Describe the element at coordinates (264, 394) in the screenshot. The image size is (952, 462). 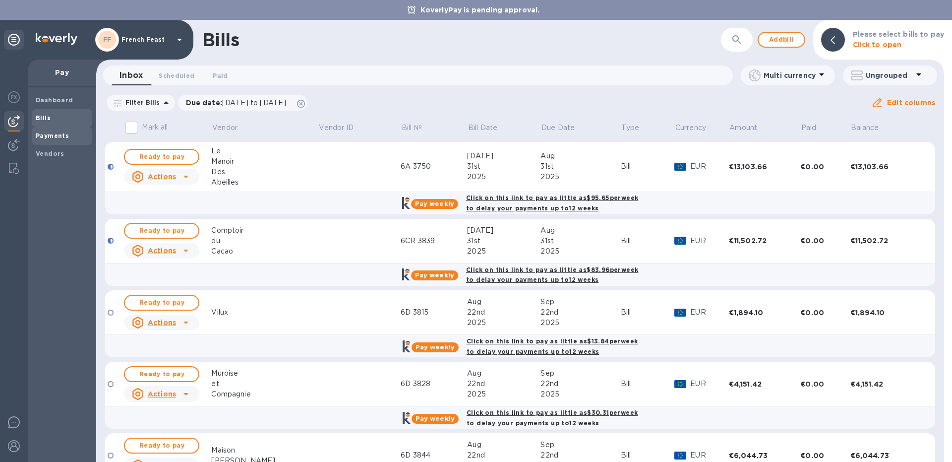
I see `div: Compagnie` at that location.